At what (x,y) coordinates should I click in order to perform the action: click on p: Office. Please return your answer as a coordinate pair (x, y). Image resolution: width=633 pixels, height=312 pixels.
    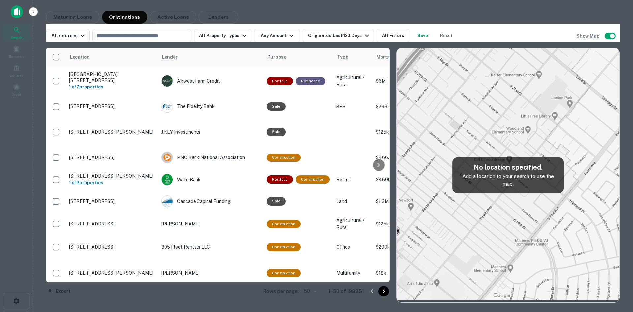
    Looking at the image, I should click on (353, 247).